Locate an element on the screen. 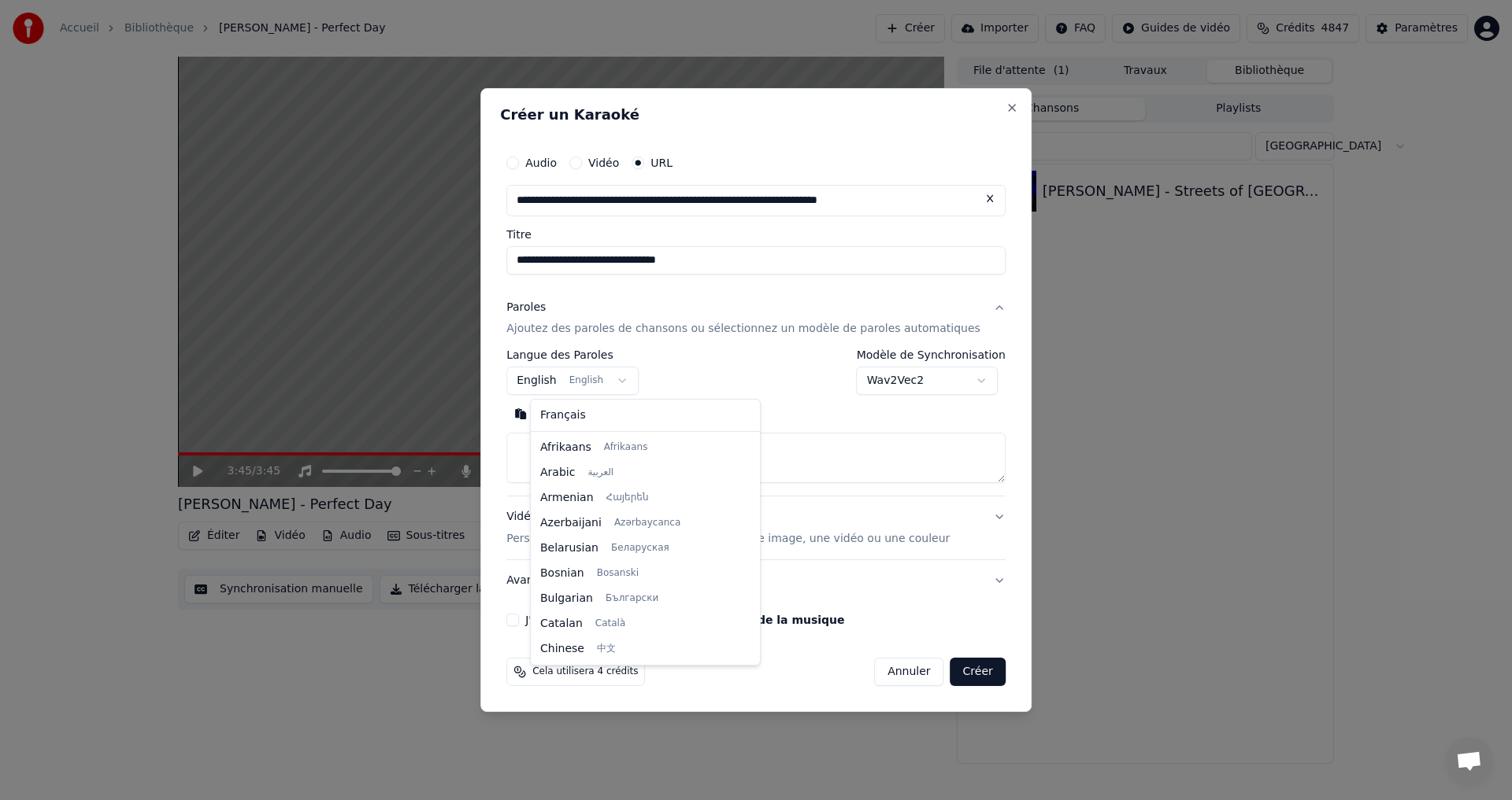 This screenshot has height=800, width=1512. span: Chinese is located at coordinates (562, 649).